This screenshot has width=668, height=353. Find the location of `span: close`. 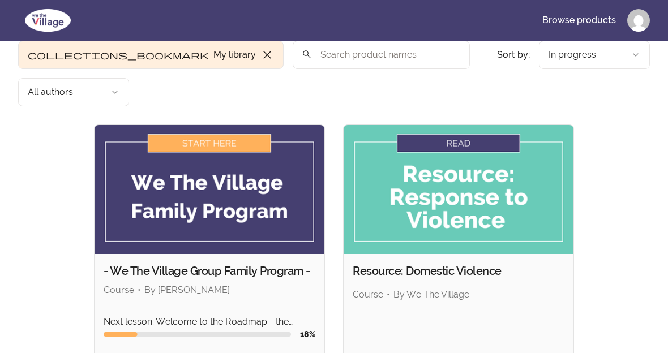

span: close is located at coordinates (267, 55).